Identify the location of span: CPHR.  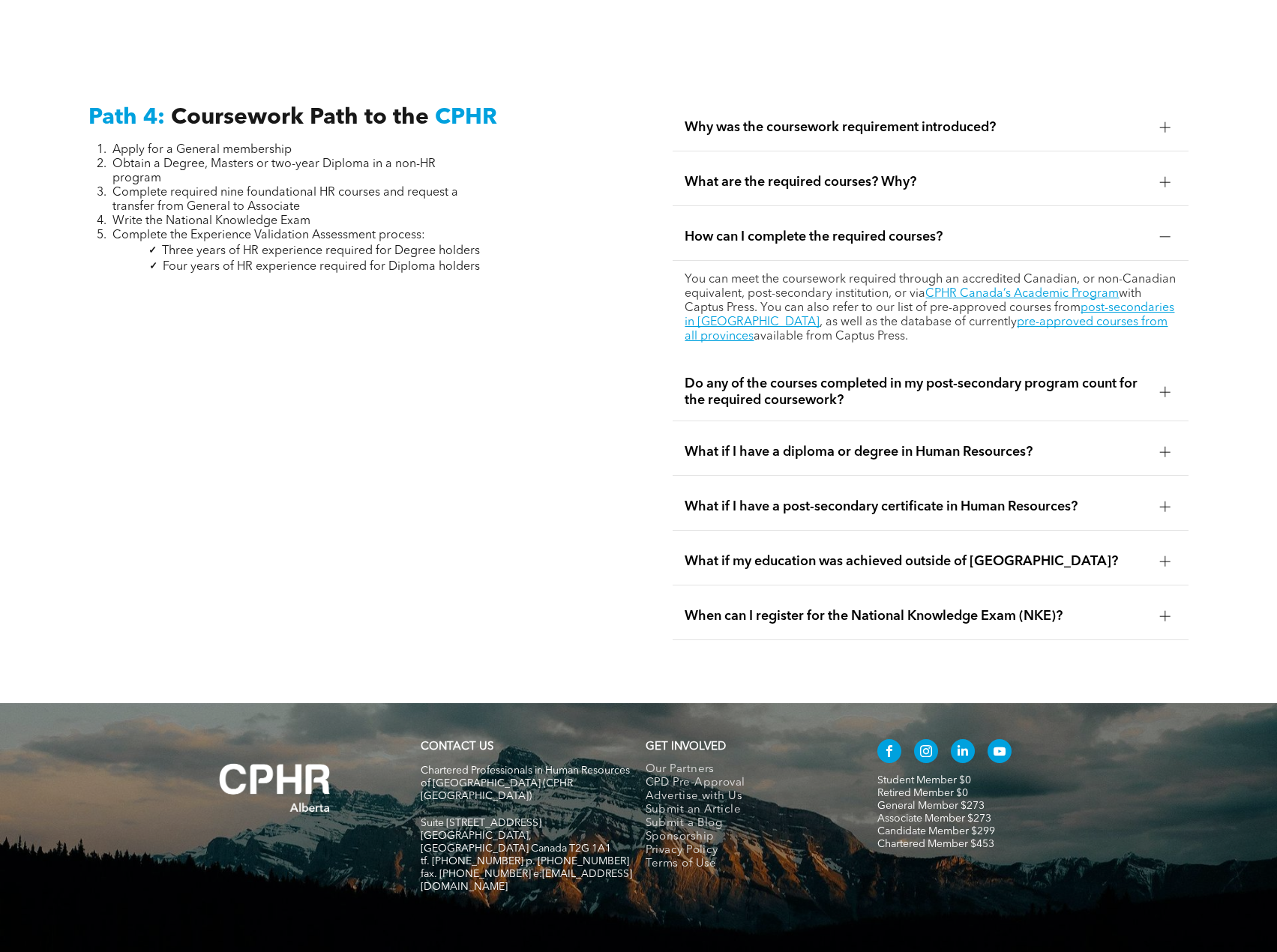
(466, 118).